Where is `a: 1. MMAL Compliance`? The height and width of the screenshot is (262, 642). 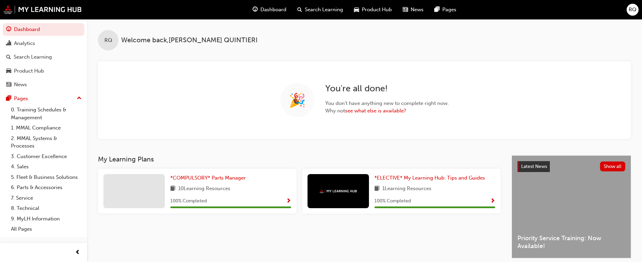
a: 1. MMAL Compliance is located at coordinates (46, 128).